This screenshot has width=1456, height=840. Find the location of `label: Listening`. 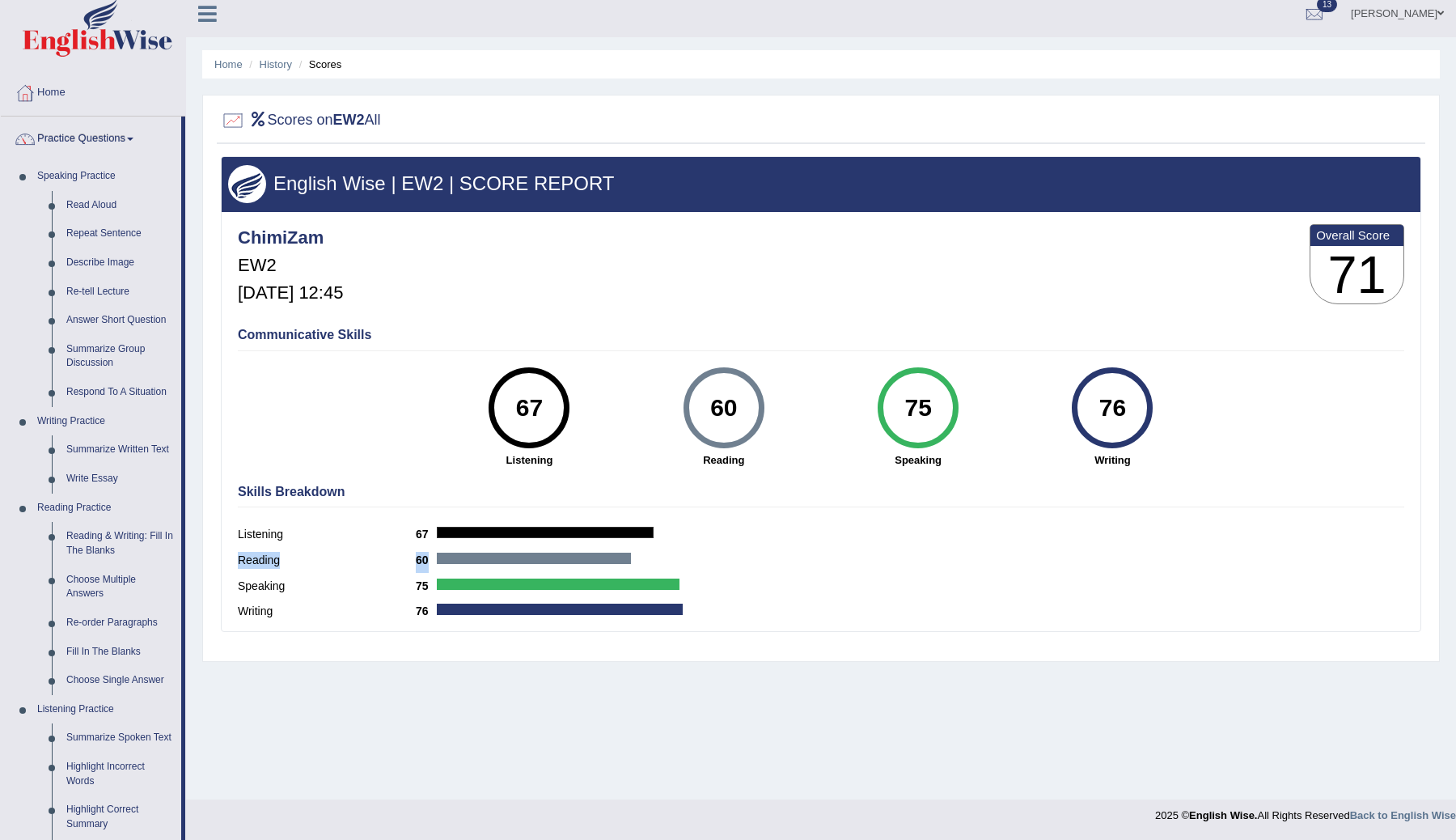

label: Listening is located at coordinates (327, 534).